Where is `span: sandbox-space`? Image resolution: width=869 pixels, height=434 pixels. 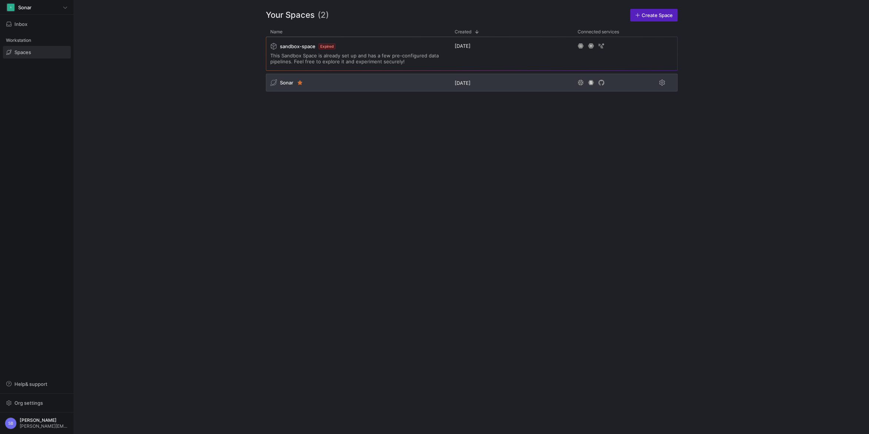 span: sandbox-space is located at coordinates (298, 46).